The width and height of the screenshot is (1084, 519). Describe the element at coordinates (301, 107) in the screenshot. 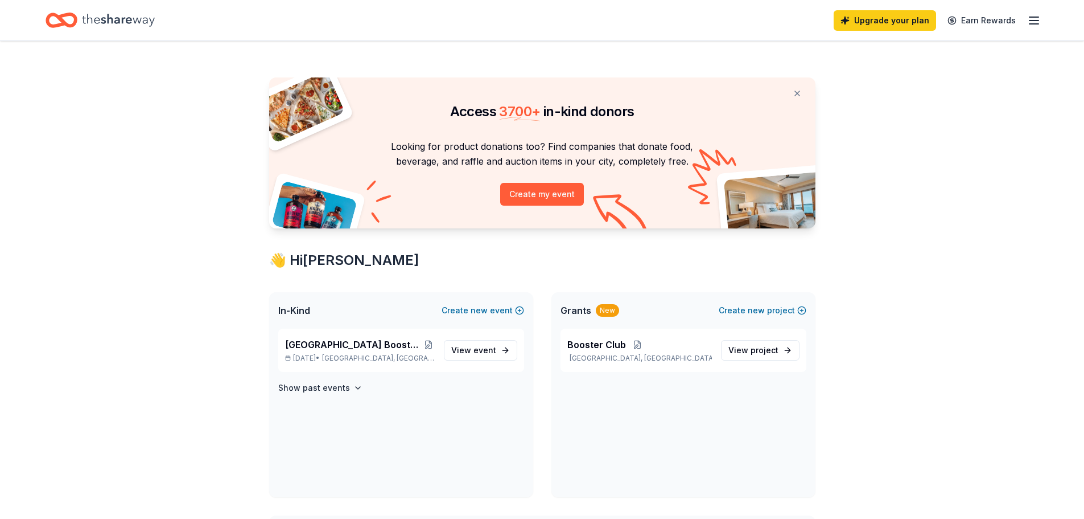

I see `img: Pizza` at that location.